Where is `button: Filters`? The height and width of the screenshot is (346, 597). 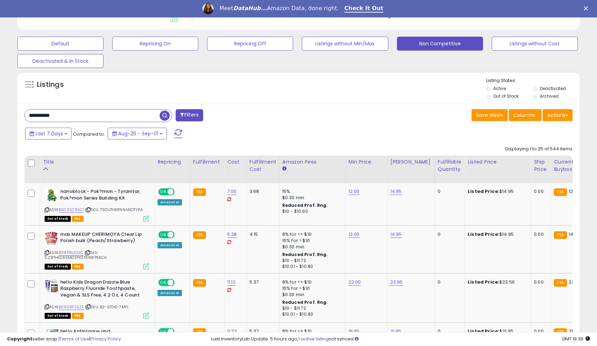
button: Filters is located at coordinates (189, 115).